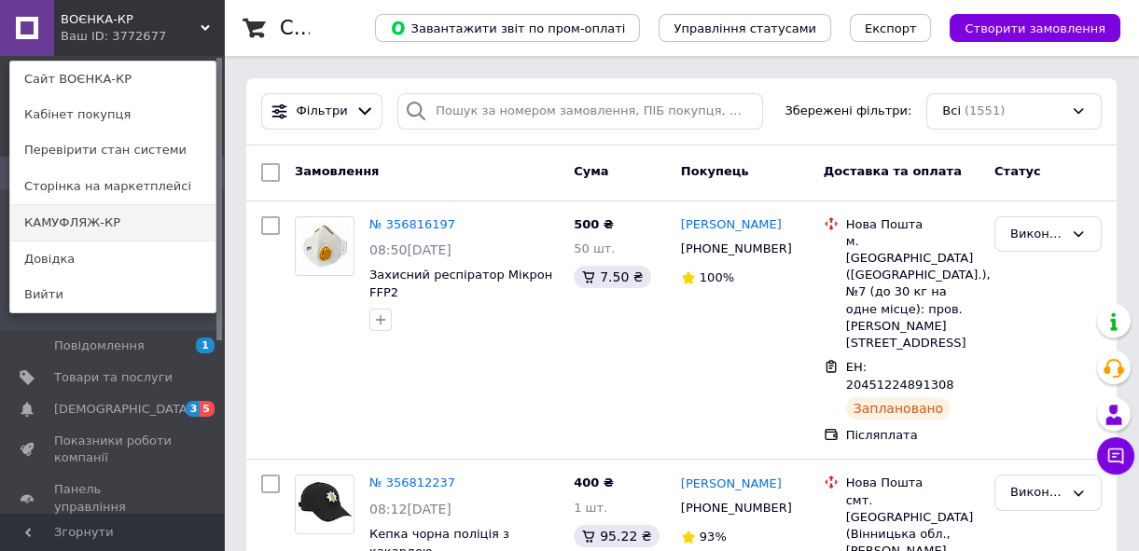 Image resolution: width=1139 pixels, height=551 pixels. I want to click on span: 93%, so click(713, 536).